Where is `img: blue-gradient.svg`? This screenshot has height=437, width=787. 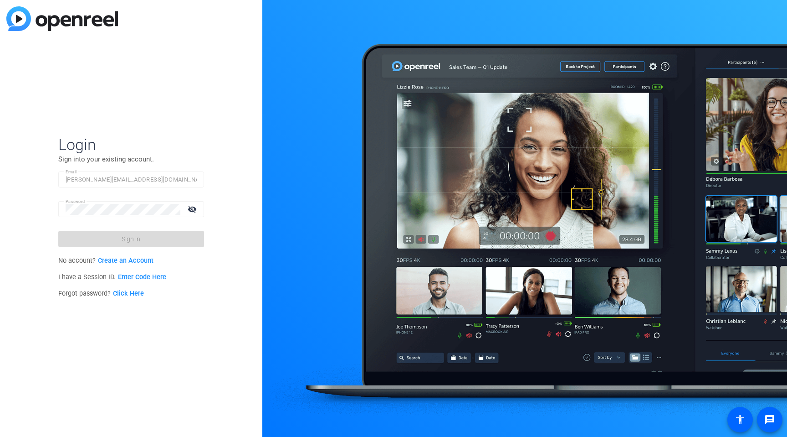 img: blue-gradient.svg is located at coordinates (62, 19).